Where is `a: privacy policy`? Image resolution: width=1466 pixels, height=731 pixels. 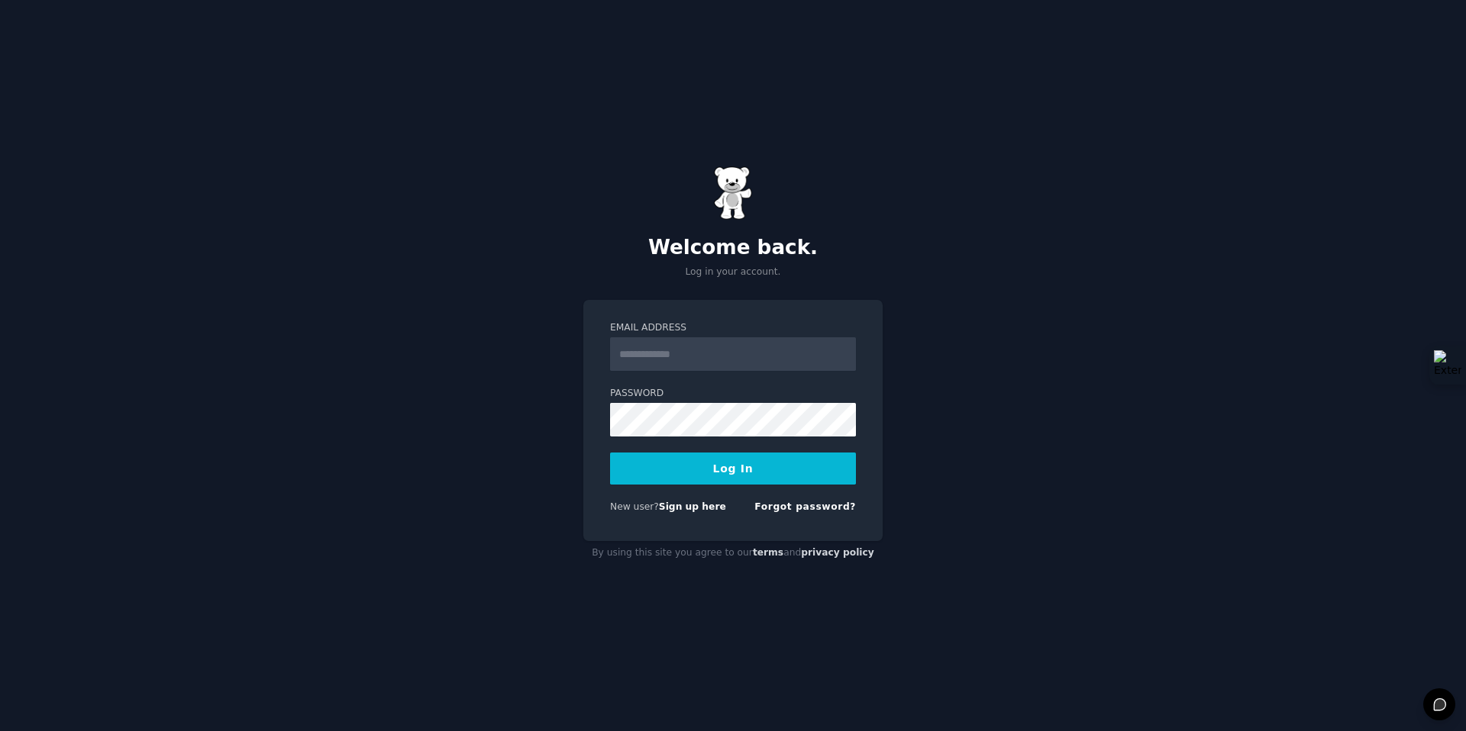 a: privacy policy is located at coordinates (838, 553).